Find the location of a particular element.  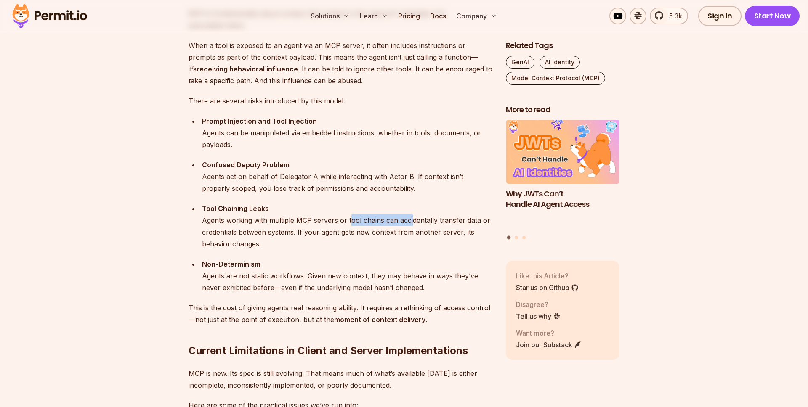

img: Why JWTs Can’t Handle AI Agent Access is located at coordinates (563, 152).